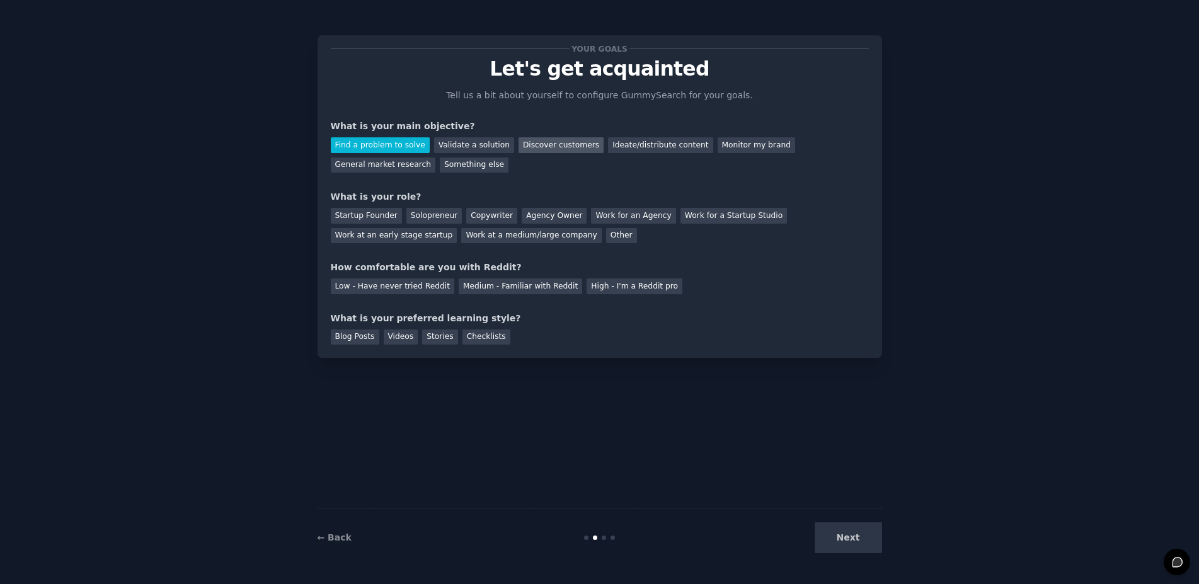 The image size is (1199, 584). What do you see at coordinates (600, 95) in the screenshot?
I see `p: Tell us a bit about yourself to configure GummySearch for your goals.` at bounding box center [600, 95].